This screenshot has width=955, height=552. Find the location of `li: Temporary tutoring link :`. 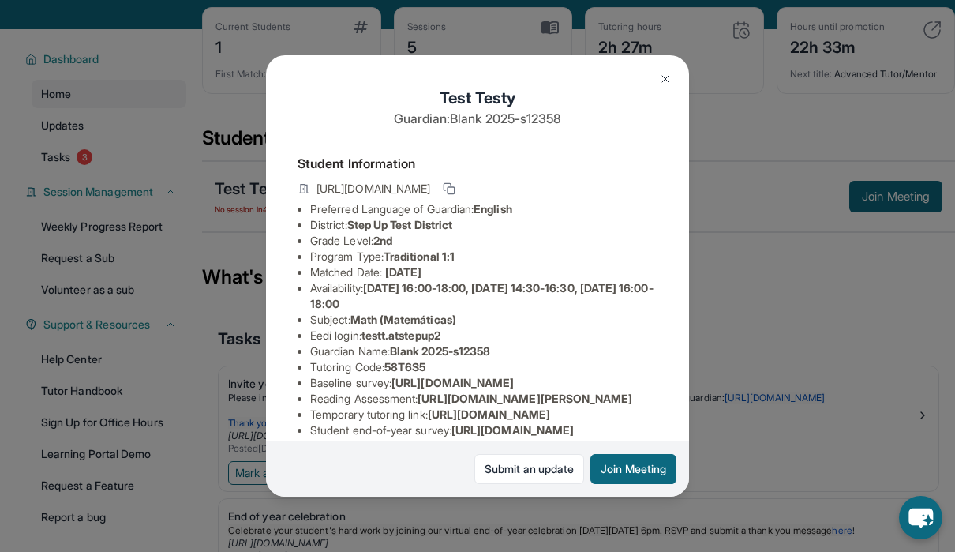

li: Temporary tutoring link : is located at coordinates (484, 415).